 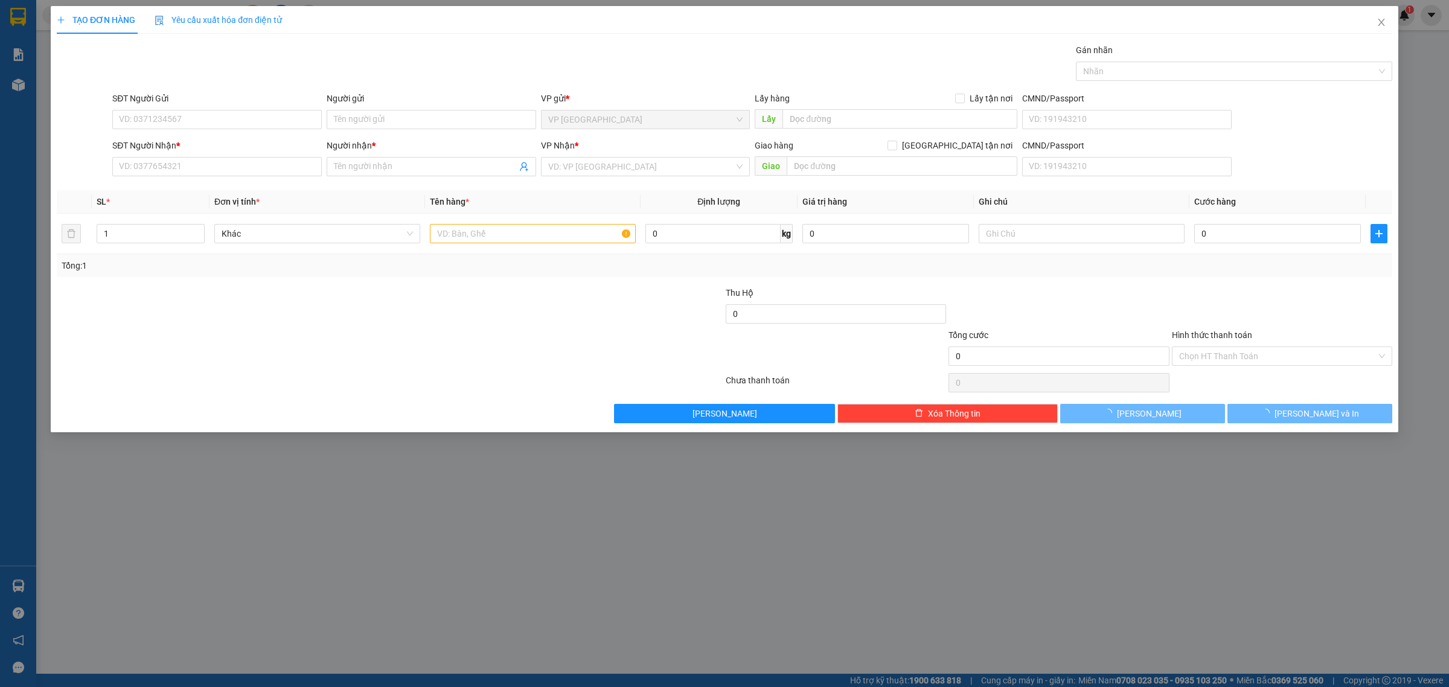 I want to click on div: Người gửi, so click(x=431, y=98).